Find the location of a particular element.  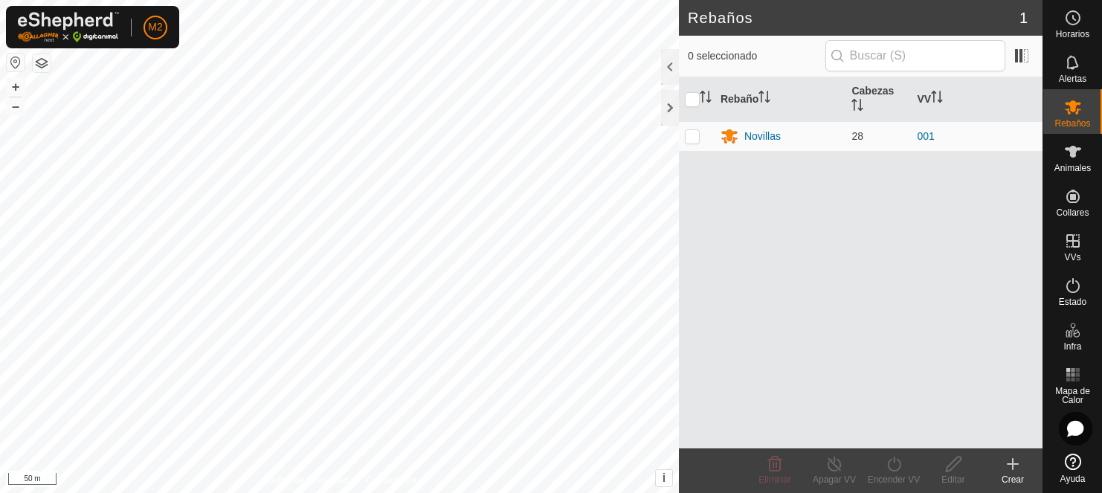

div: Novillas is located at coordinates (762, 136).